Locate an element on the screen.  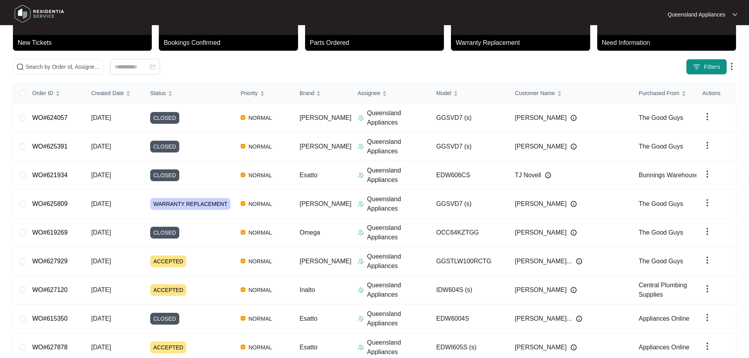
img: filter icon is located at coordinates (696, 67).